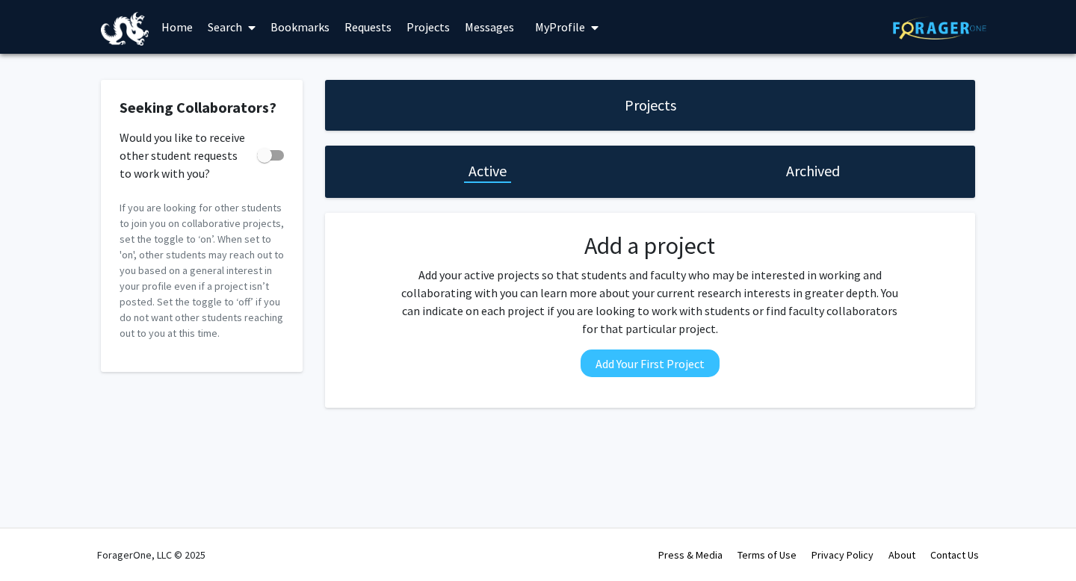 This screenshot has width=1076, height=581. Describe the element at coordinates (954, 555) in the screenshot. I see `a: Contact Us` at that location.